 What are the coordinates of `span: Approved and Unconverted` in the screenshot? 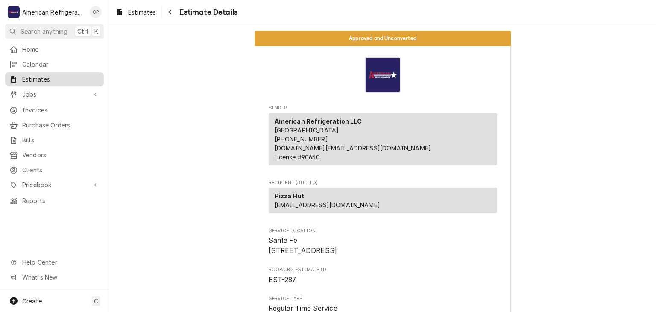 It's located at (383, 38).